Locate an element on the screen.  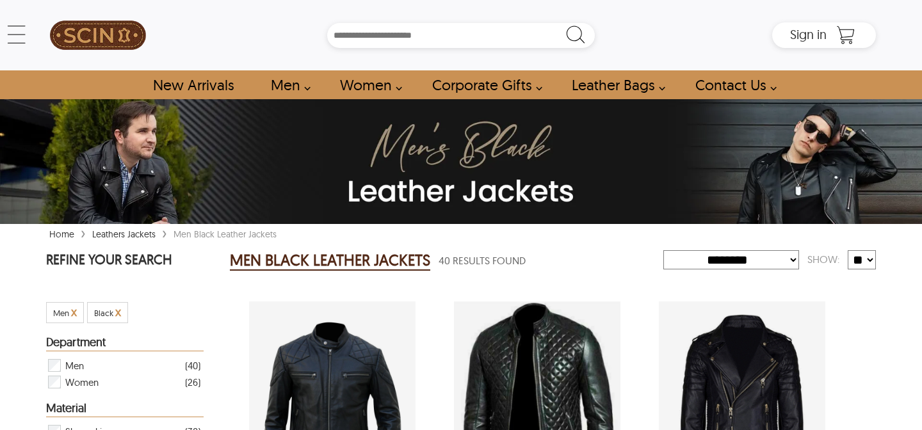
div: Show: is located at coordinates (823, 259).